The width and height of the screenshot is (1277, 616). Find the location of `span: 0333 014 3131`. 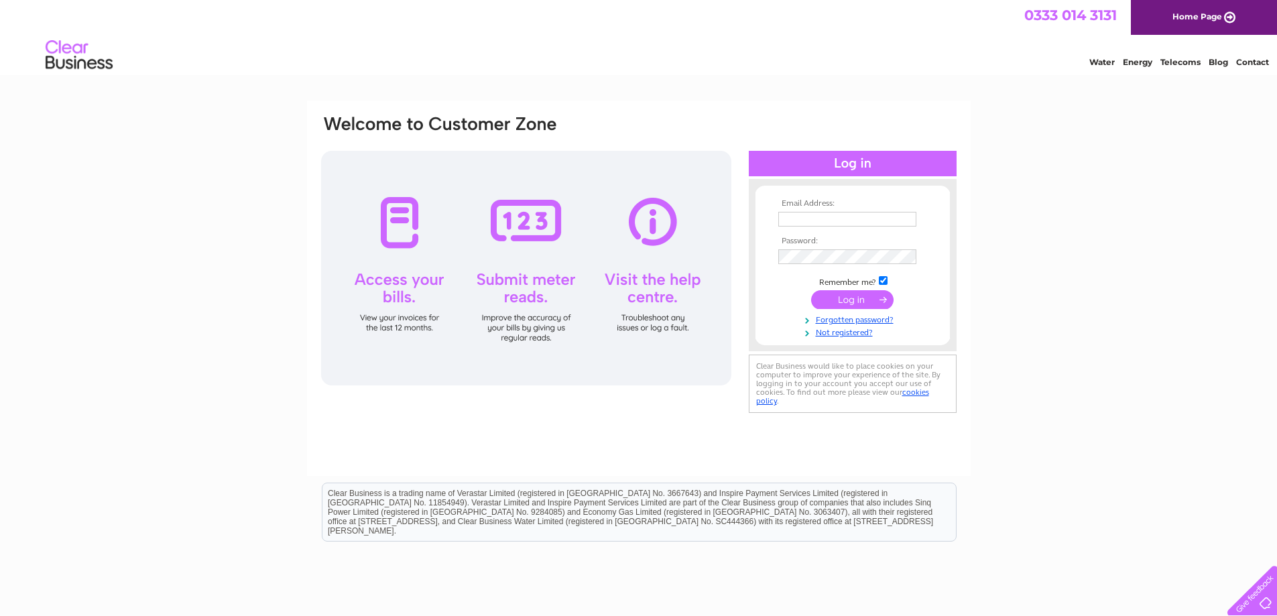

span: 0333 014 3131 is located at coordinates (1071, 15).